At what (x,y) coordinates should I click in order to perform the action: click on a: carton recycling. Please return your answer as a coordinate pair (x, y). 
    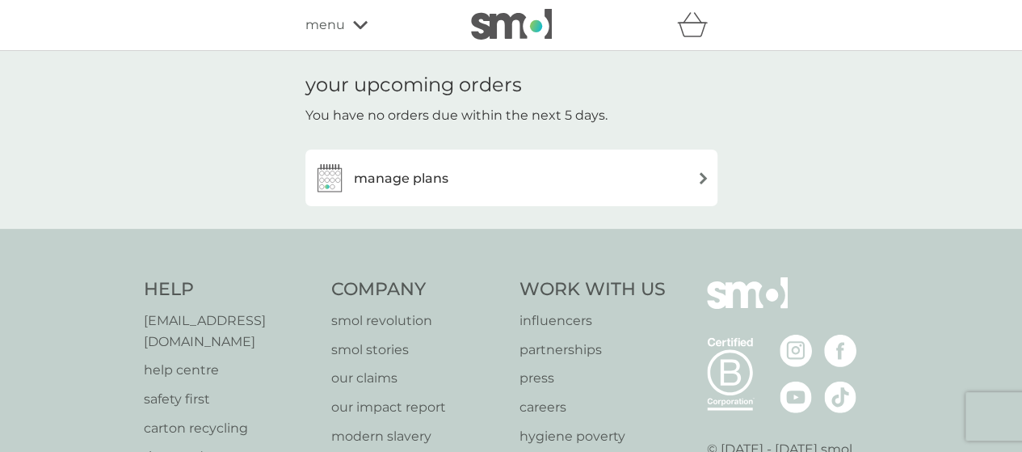
    Looking at the image, I should click on (229, 428).